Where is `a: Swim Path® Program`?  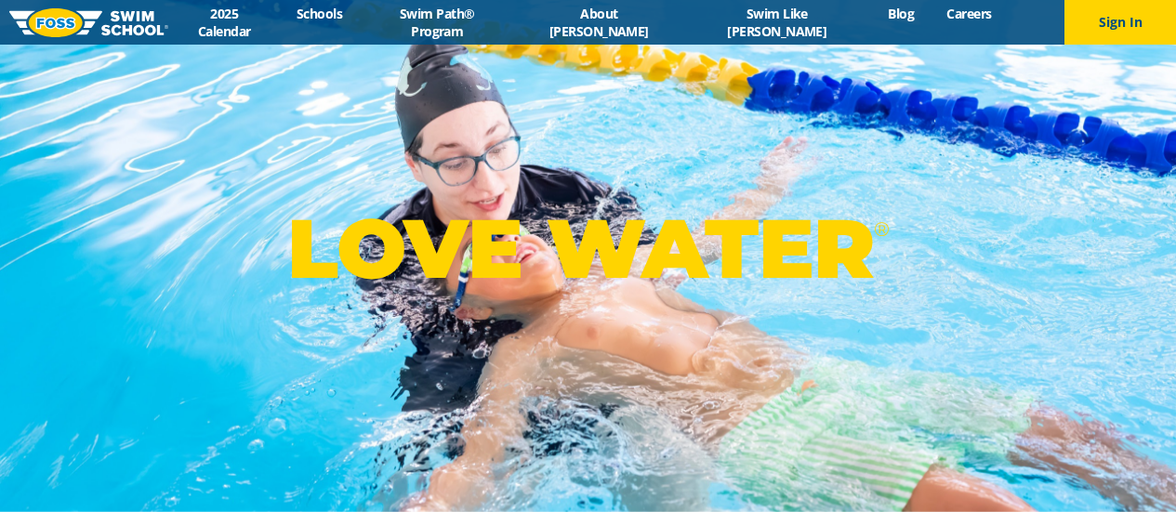 a: Swim Path® Program is located at coordinates (437, 22).